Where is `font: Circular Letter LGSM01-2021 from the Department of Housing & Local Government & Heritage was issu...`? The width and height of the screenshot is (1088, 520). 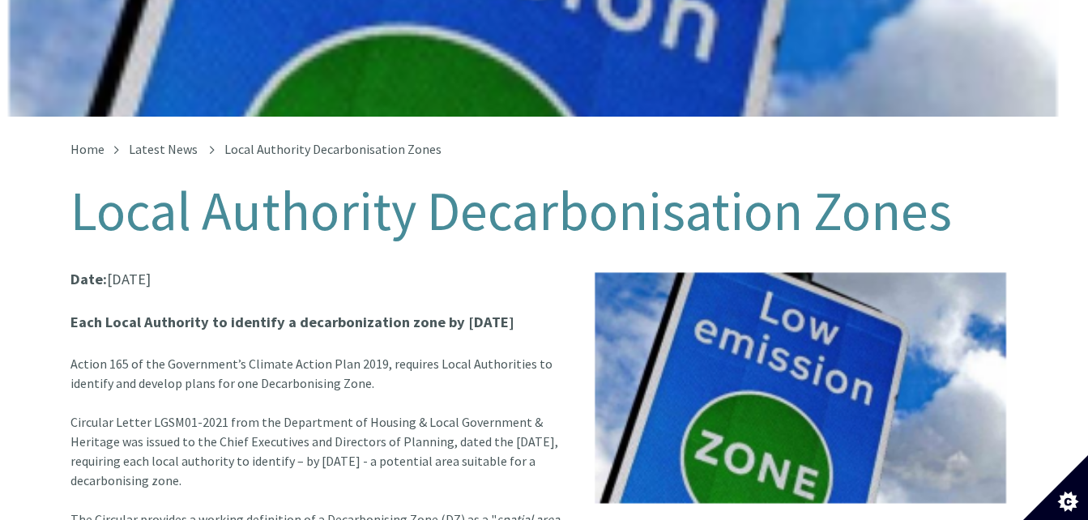 font: Circular Letter LGSM01-2021 from the Department of Housing & Local Government & Heritage was issu... is located at coordinates (314, 451).